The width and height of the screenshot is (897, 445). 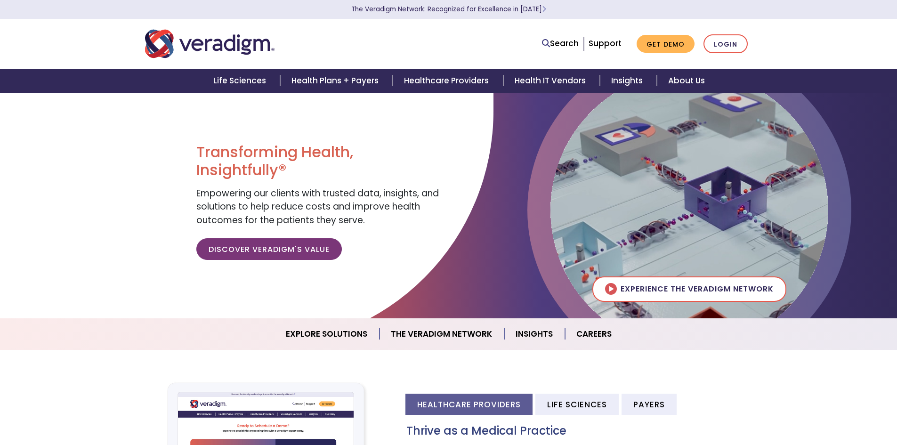 What do you see at coordinates (241, 81) in the screenshot?
I see `a: Life Sciences` at bounding box center [241, 81].